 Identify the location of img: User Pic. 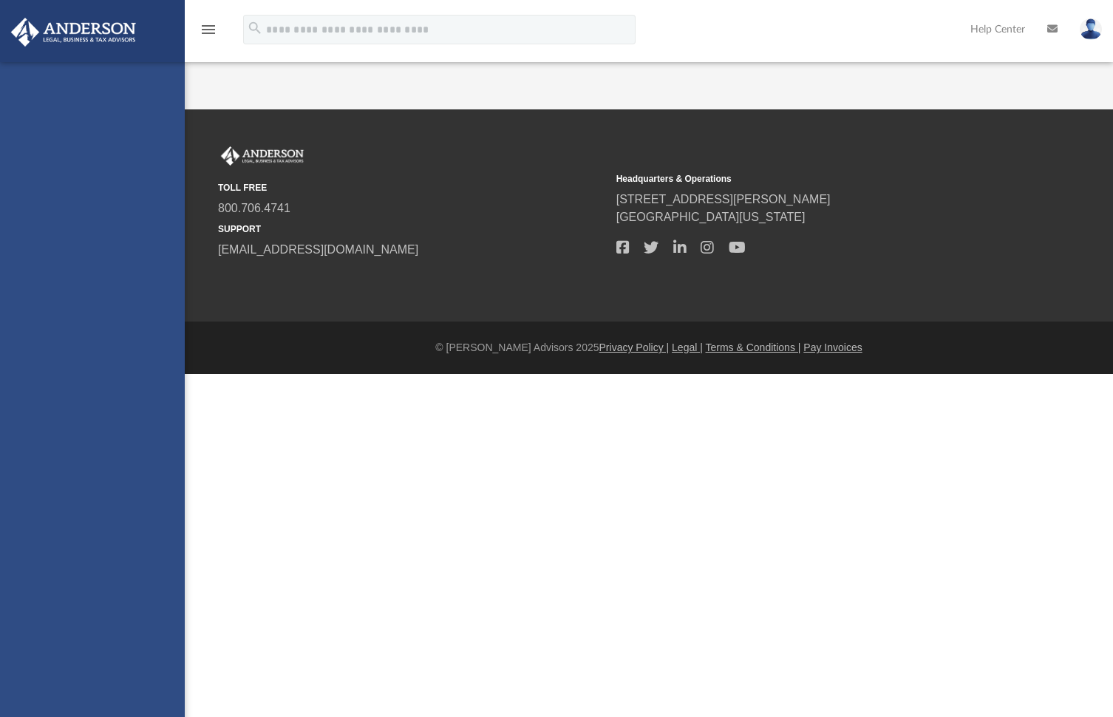
(1091, 29).